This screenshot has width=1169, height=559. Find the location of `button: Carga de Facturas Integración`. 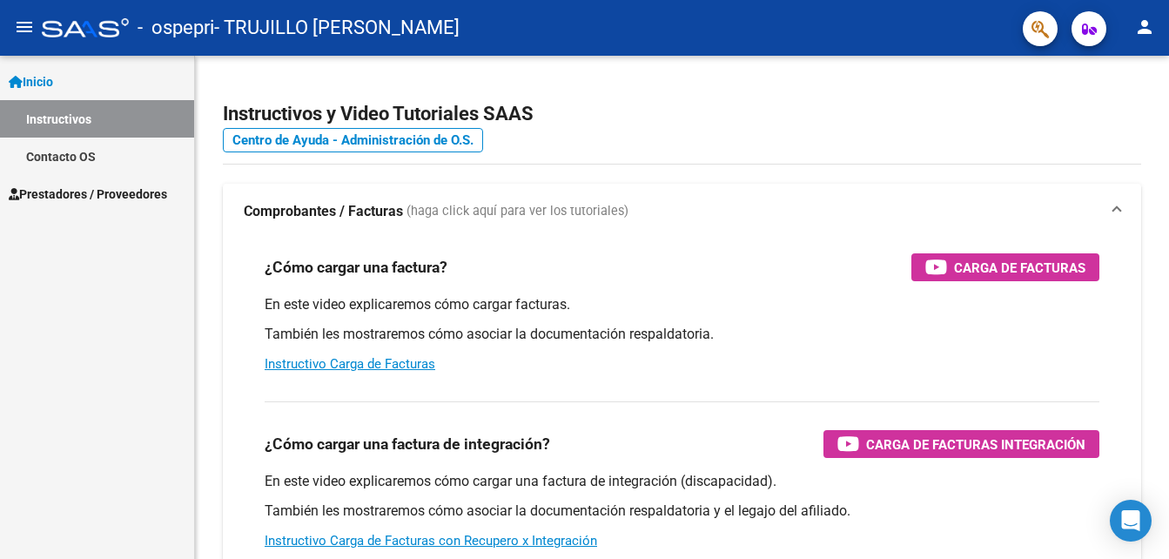

button: Carga de Facturas Integración is located at coordinates (961, 444).